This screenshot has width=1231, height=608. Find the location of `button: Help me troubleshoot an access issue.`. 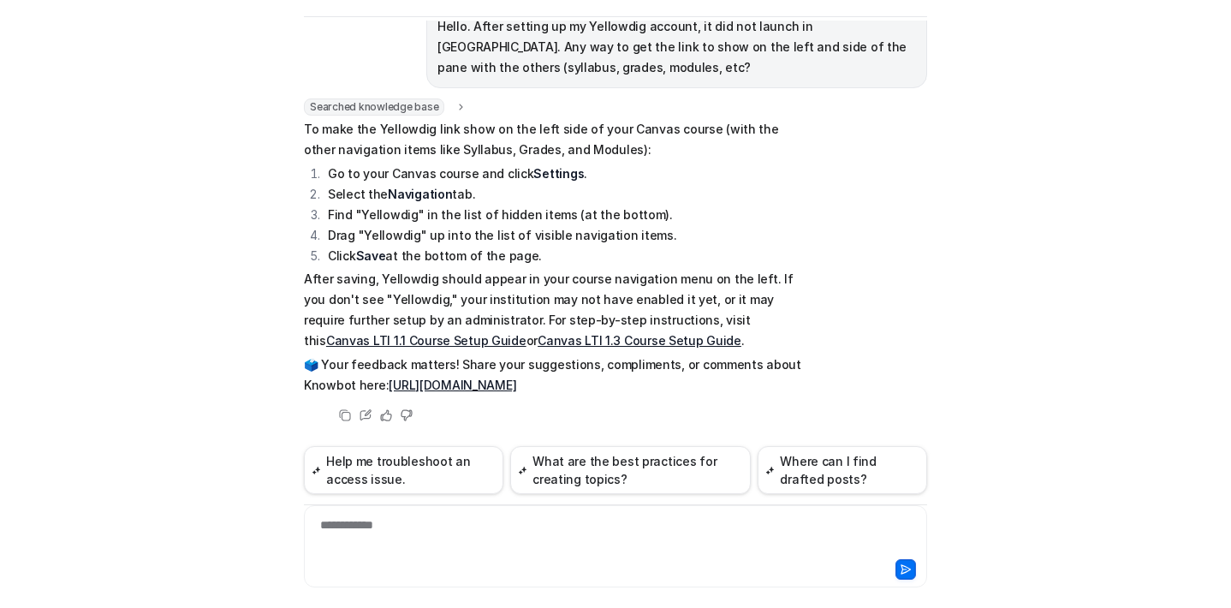

button: Help me troubleshoot an access issue. is located at coordinates (403, 470).